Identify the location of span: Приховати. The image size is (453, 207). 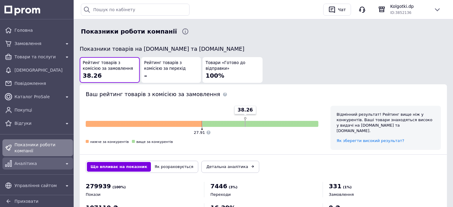
(26, 201).